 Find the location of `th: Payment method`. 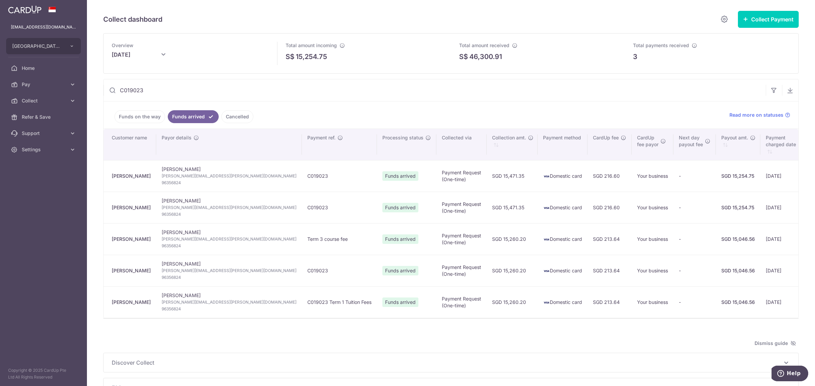

th: Payment method is located at coordinates (562, 145).